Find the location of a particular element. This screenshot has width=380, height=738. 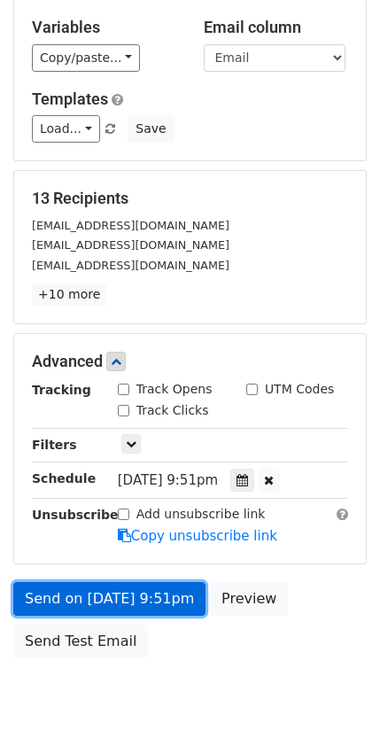

a: +10 more is located at coordinates (69, 294).